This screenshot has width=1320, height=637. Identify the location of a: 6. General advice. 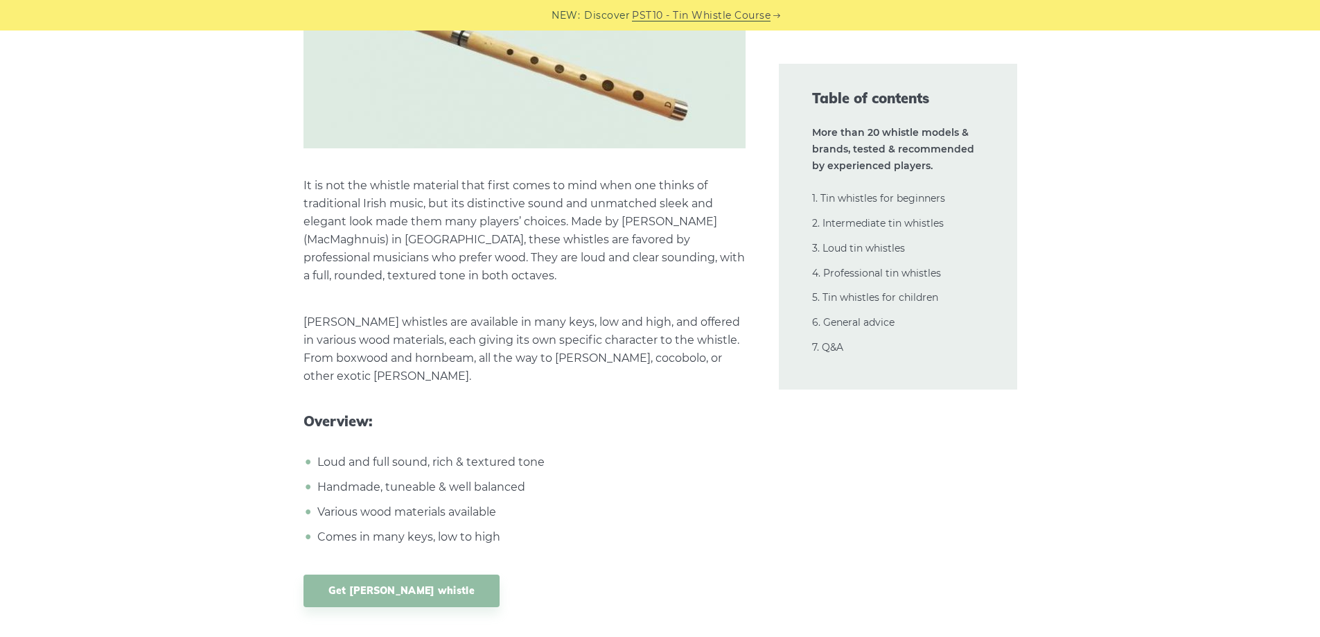
(853, 322).